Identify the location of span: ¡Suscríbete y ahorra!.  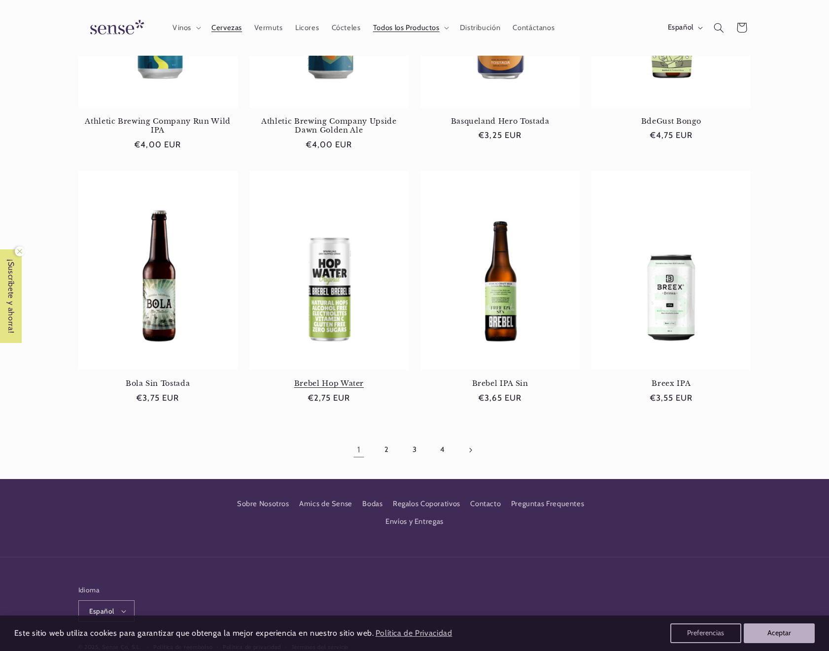
(11, 296).